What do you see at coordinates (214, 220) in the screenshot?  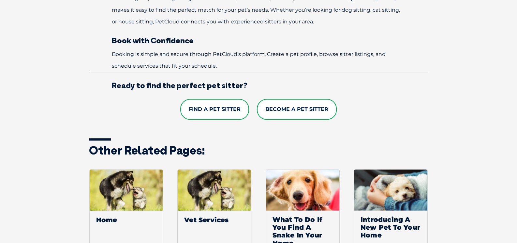 I see `span: Vet Services` at bounding box center [214, 220].